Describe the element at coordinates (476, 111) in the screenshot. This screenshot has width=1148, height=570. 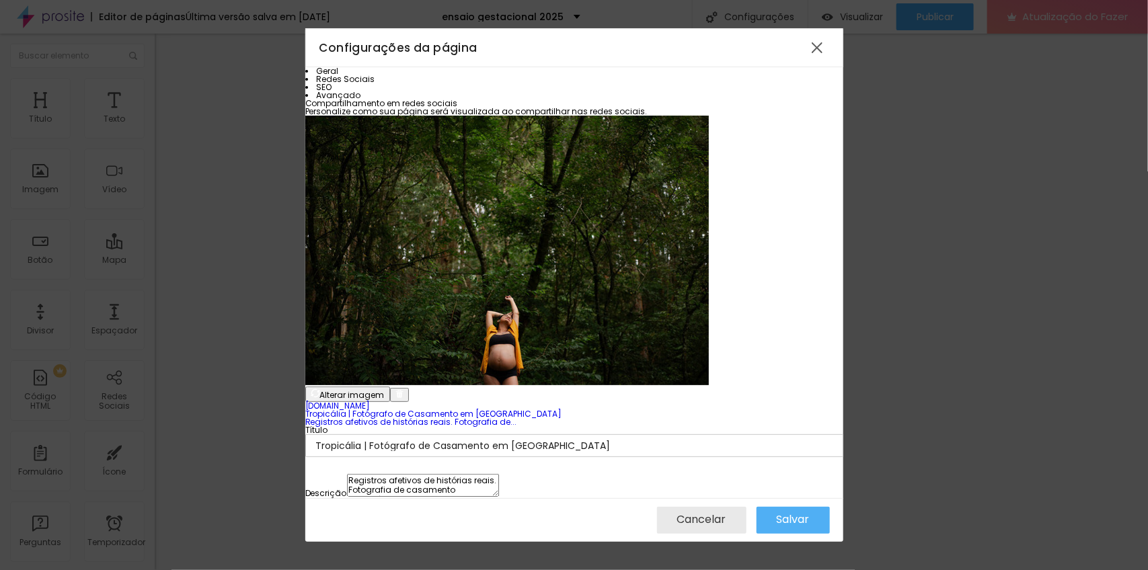
I see `font: Personalize como sua página será visualizada ao compartilhar nas redes sociais.` at that location.